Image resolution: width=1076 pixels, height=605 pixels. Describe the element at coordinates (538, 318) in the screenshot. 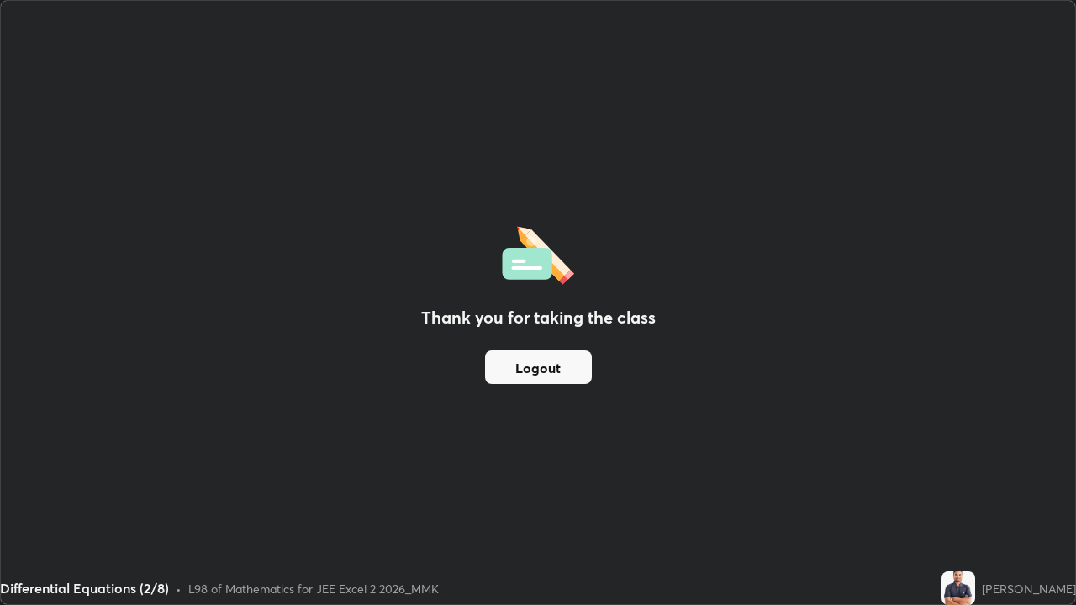

I see `h2: Thank you for taking the class` at that location.